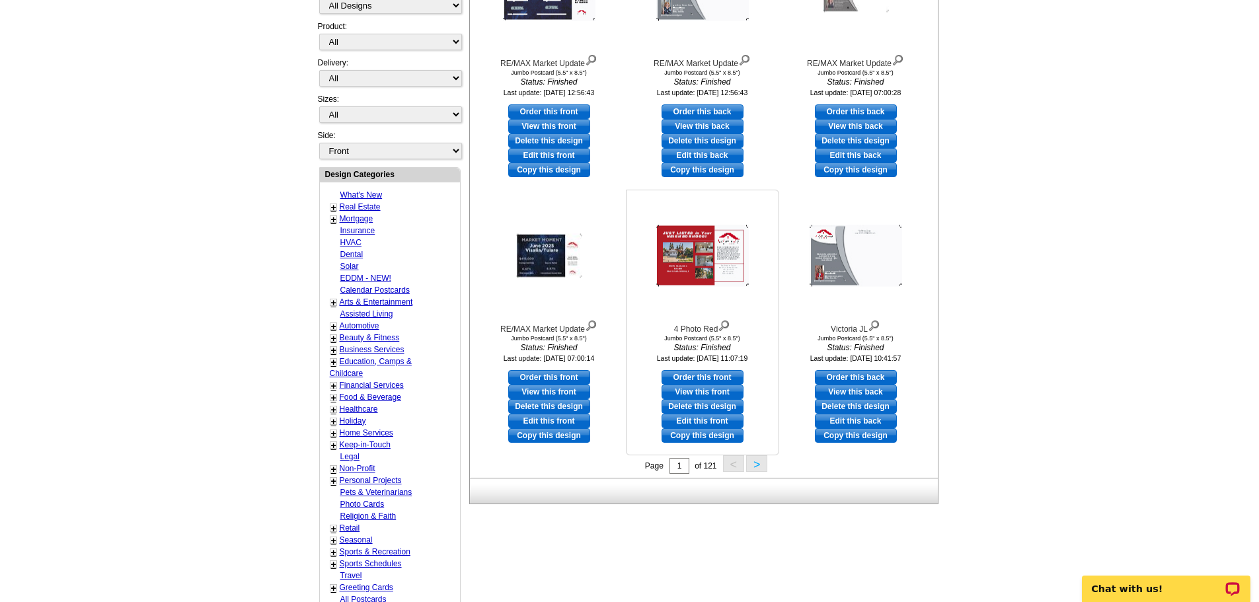  I want to click on a: Seasonal, so click(356, 540).